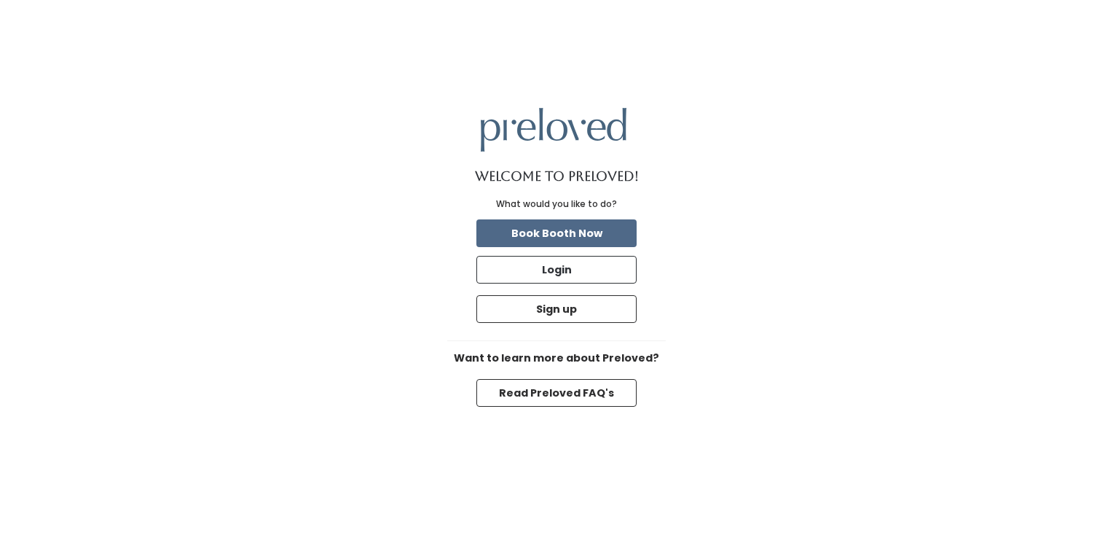 This screenshot has width=1113, height=538. I want to click on img: preloved logo, so click(554, 129).